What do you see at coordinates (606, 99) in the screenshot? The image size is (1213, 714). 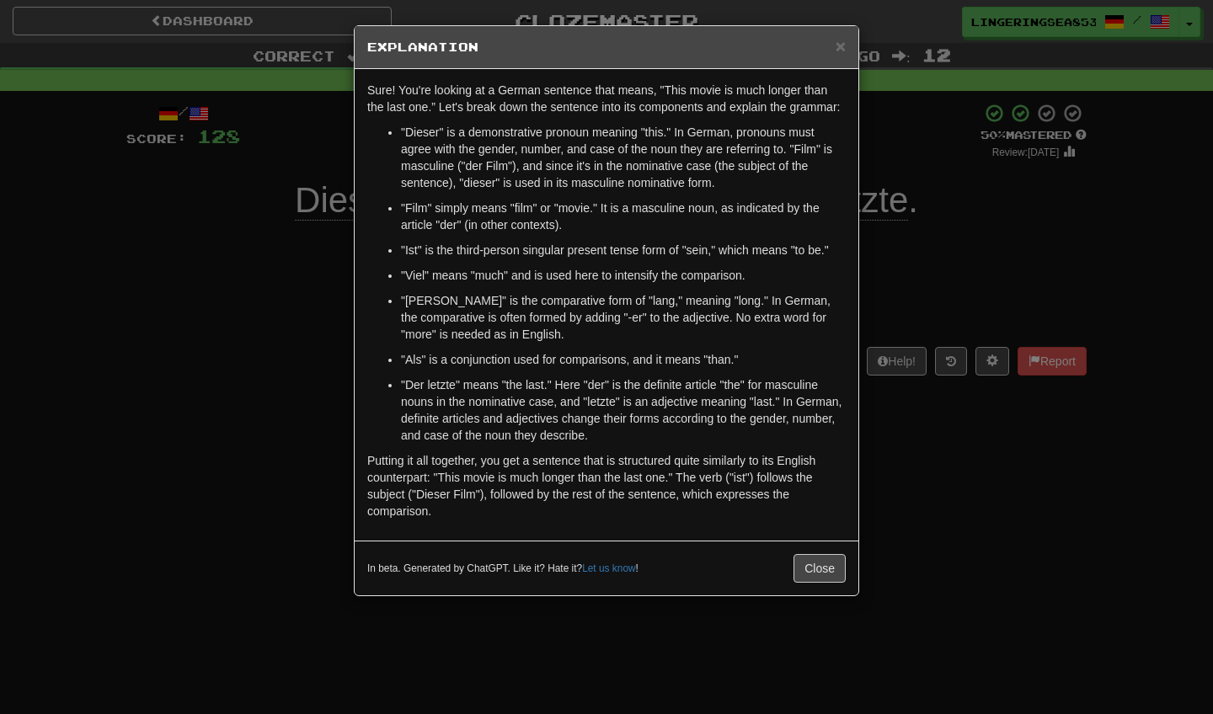 I see `p: Sure! You're looking at a German sentence that means, "This movie is much longer than the last on...` at bounding box center [606, 99].